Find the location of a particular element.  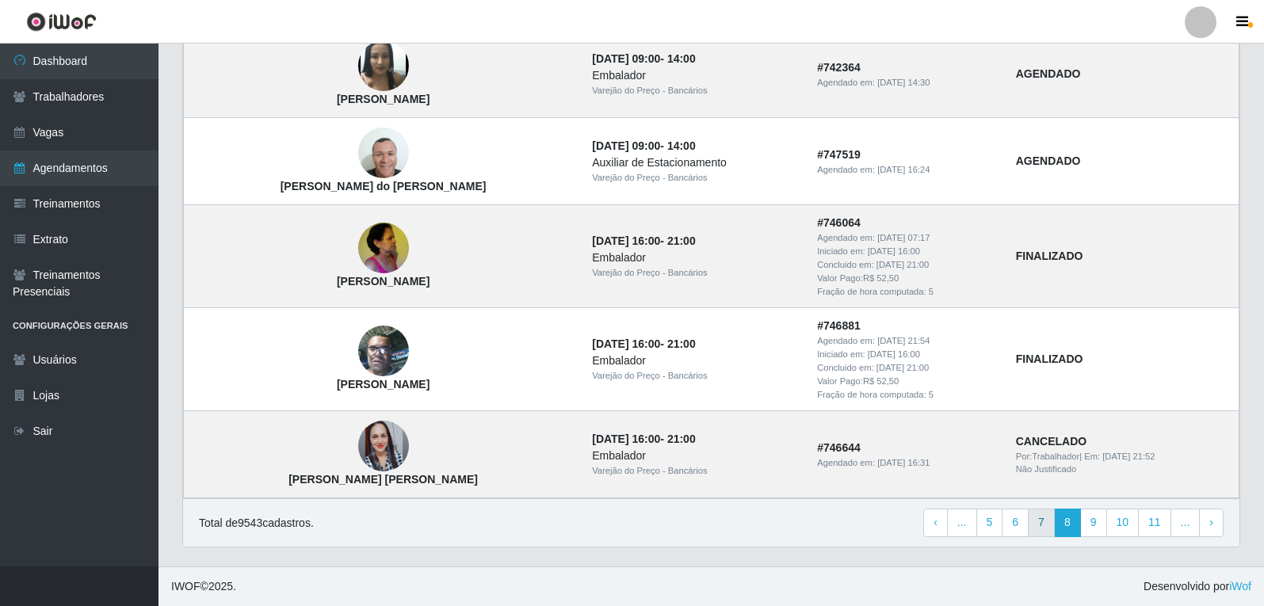

a: iWof is located at coordinates (1240, 586).